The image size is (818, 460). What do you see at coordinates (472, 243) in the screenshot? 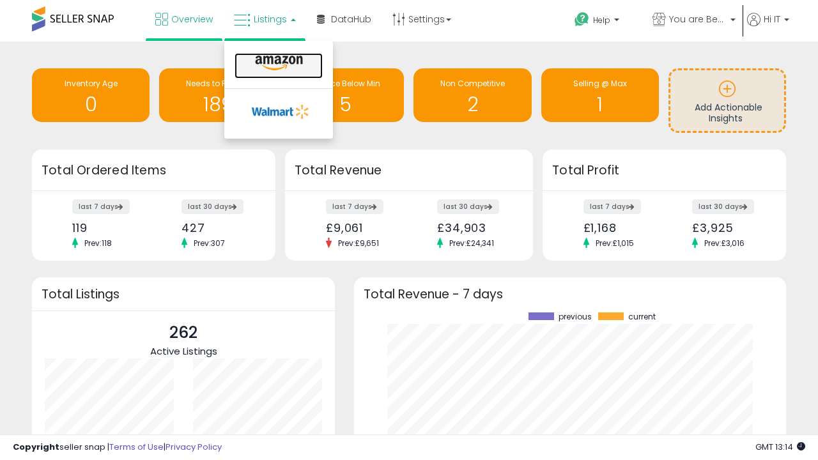
I see `span: Prev: £24,341` at bounding box center [472, 243].